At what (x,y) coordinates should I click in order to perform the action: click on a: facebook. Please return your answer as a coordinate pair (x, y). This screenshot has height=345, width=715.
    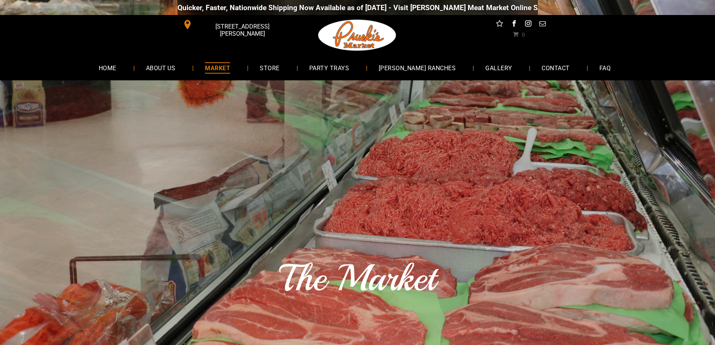
    Looking at the image, I should click on (514, 24).